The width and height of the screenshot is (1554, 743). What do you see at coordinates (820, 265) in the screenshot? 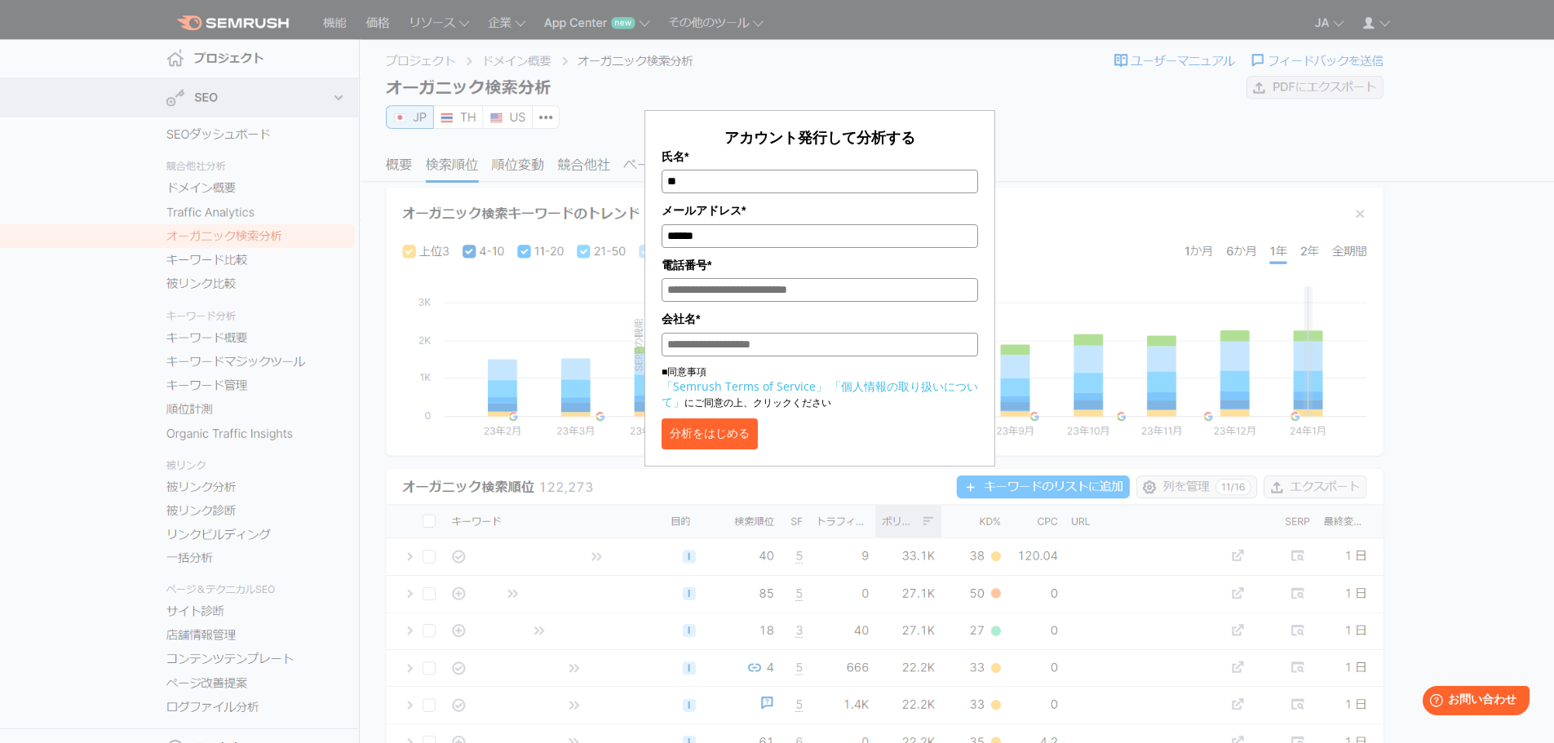
I see `label: 電話番号*` at bounding box center [820, 265].